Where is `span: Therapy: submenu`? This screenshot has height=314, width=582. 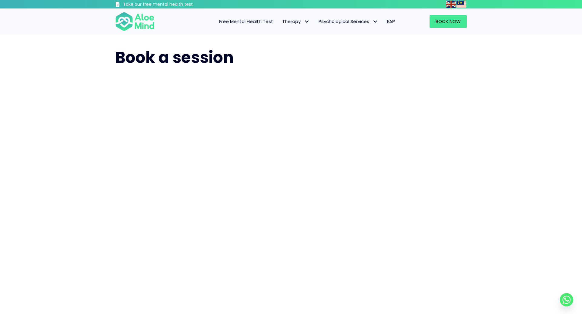
span: Therapy: submenu is located at coordinates (306, 22).